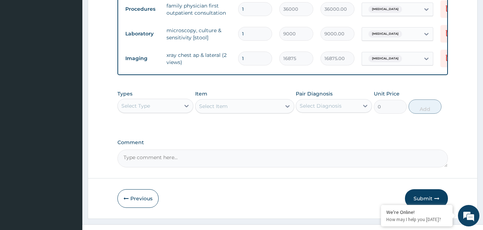  What do you see at coordinates (79, 45) in the screenshot?
I see `div: Chat with us now` at bounding box center [79, 45].